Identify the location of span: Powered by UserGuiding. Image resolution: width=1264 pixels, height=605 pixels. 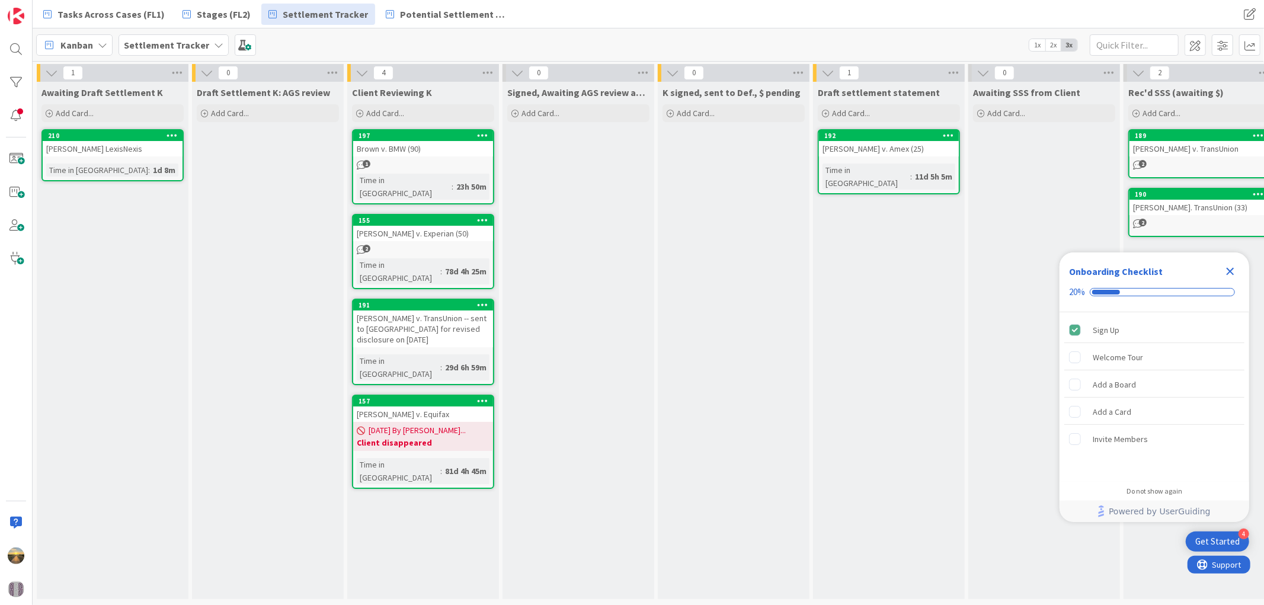
(1160, 512).